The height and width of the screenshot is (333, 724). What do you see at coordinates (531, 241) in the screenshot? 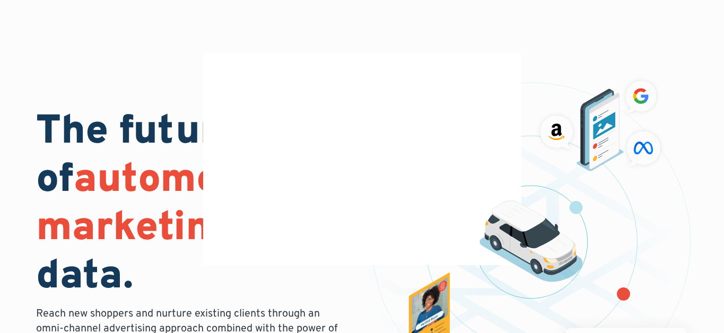
I see `img: illustration of a vehicle` at bounding box center [531, 241].